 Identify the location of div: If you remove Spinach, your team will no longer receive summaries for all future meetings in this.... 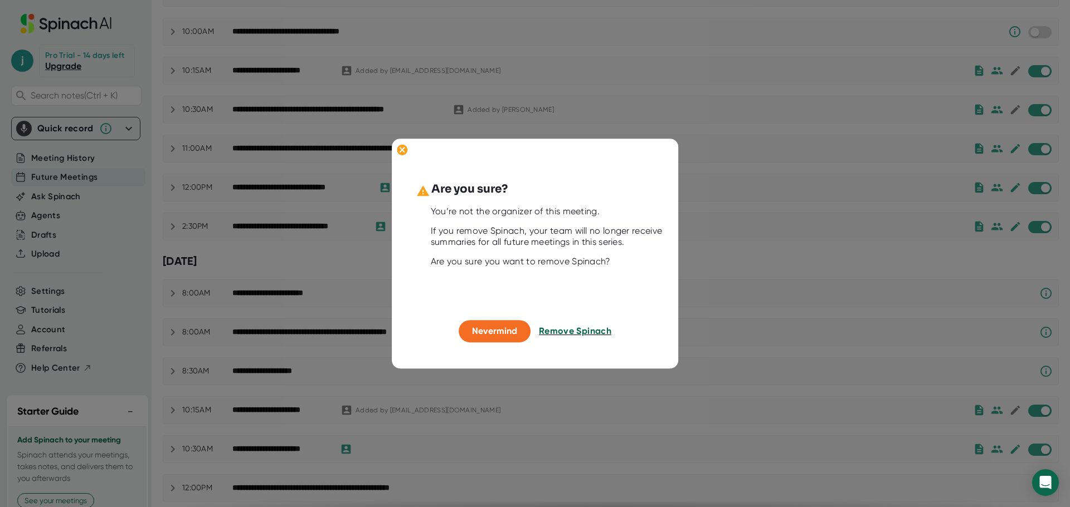
(549, 237).